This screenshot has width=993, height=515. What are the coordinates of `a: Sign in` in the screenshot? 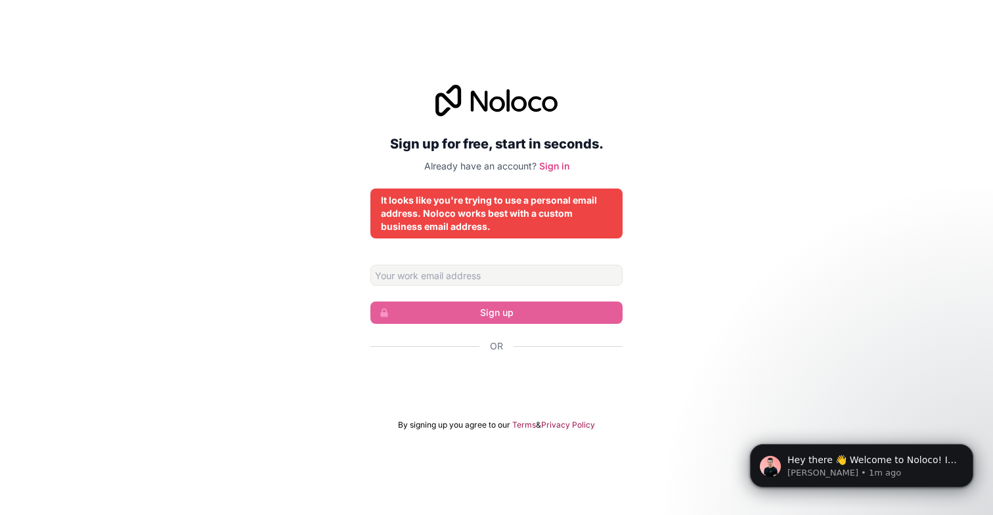 It's located at (554, 166).